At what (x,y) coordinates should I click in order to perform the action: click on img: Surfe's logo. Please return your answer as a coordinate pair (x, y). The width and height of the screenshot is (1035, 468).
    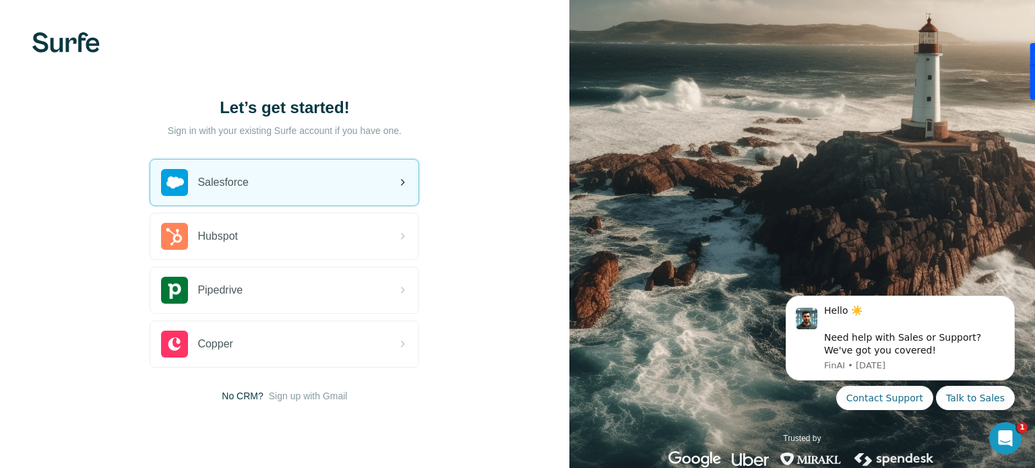
    Looking at the image, I should click on (66, 42).